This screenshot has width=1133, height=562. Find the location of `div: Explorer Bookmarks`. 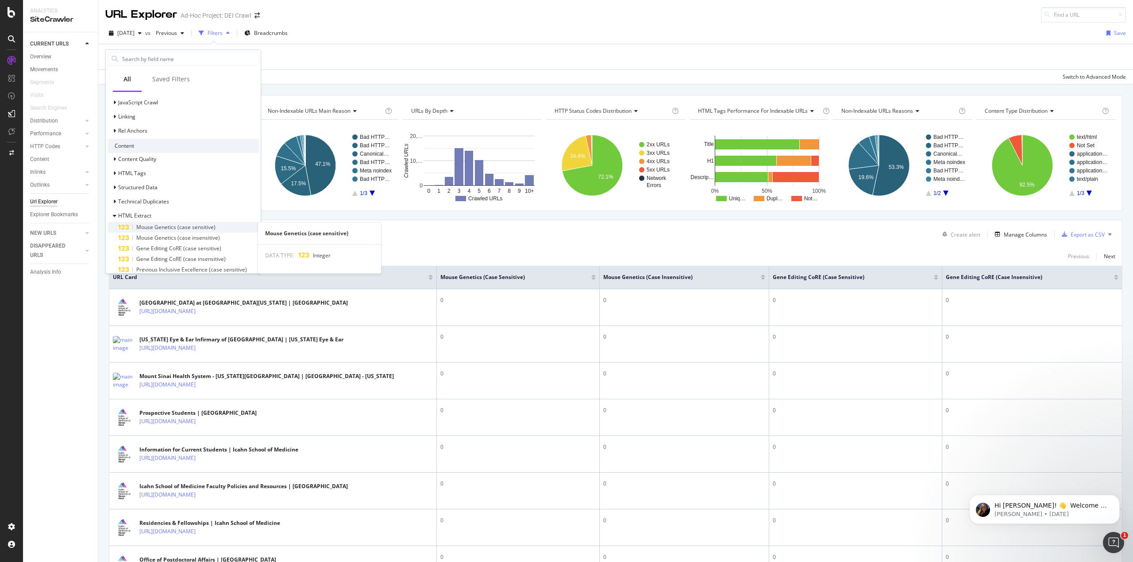

div: Explorer Bookmarks is located at coordinates (54, 215).